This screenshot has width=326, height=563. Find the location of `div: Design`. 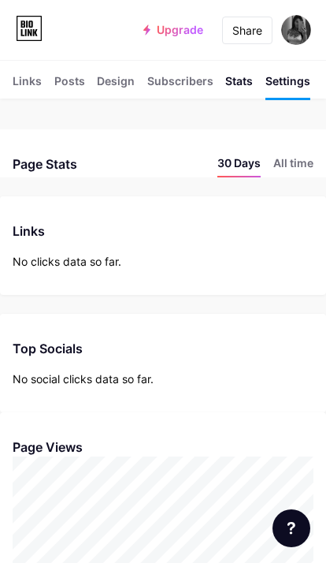

div: Design is located at coordinates (116, 85).